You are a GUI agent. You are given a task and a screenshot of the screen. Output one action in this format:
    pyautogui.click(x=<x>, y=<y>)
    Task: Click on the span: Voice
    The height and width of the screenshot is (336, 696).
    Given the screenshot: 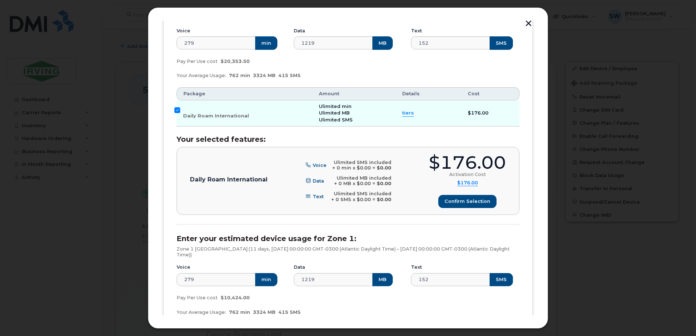 What is the action you would take?
    pyautogui.click(x=320, y=165)
    